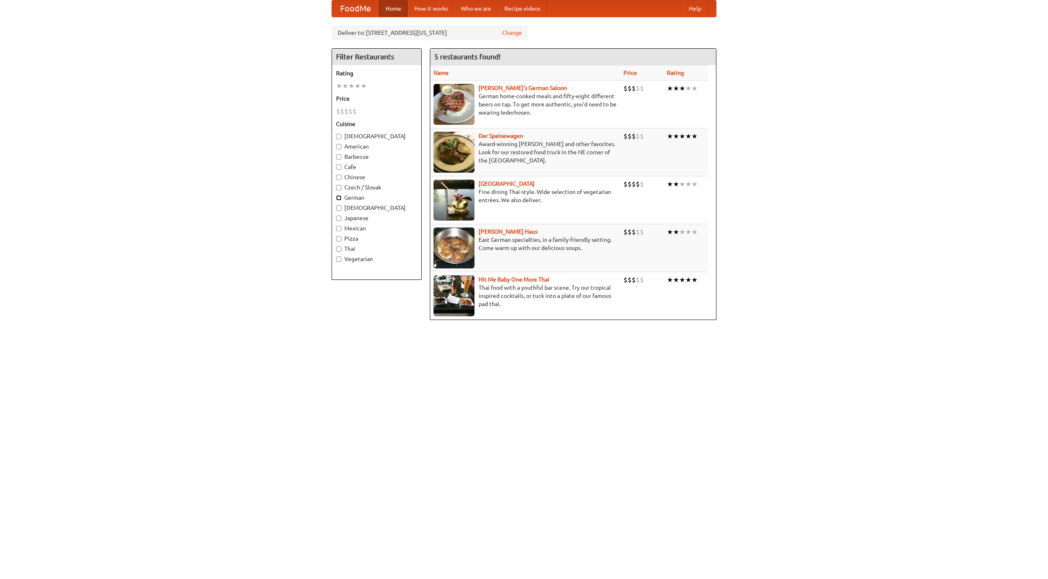 The height and width of the screenshot is (579, 1048). Describe the element at coordinates (476, 9) in the screenshot. I see `a: Who we are` at that location.